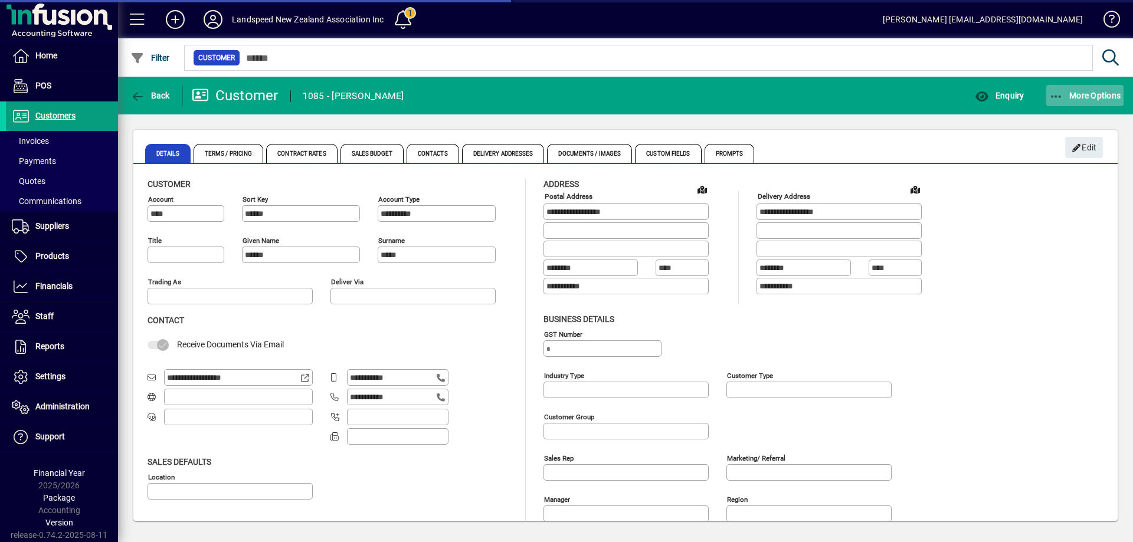  What do you see at coordinates (50, 376) in the screenshot?
I see `span: Settings` at bounding box center [50, 376].